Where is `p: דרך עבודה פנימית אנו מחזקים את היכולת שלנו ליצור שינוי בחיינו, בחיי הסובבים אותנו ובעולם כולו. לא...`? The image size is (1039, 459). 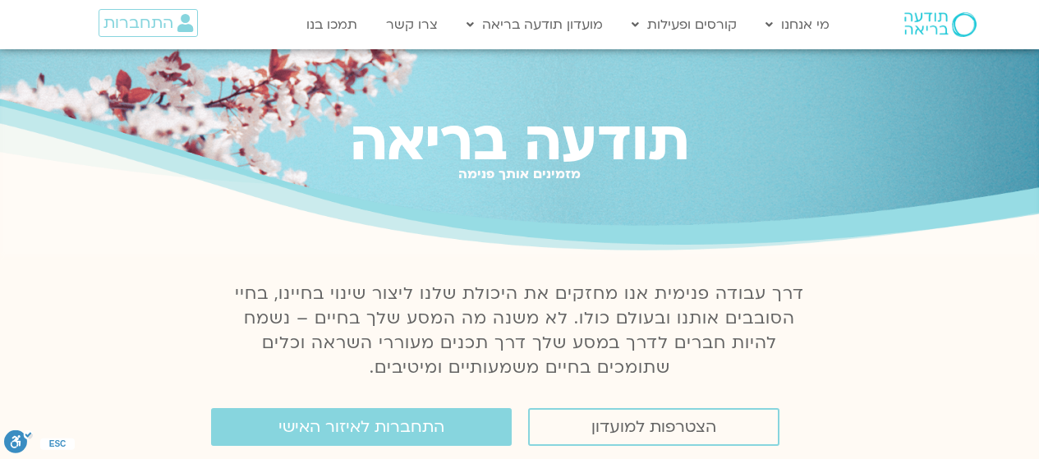 p: דרך עבודה פנימית אנו מחזקים את היכולת שלנו ליצור שינוי בחיינו, בחיי הסובבים אותנו ובעולם כולו. לא... is located at coordinates (520, 331).